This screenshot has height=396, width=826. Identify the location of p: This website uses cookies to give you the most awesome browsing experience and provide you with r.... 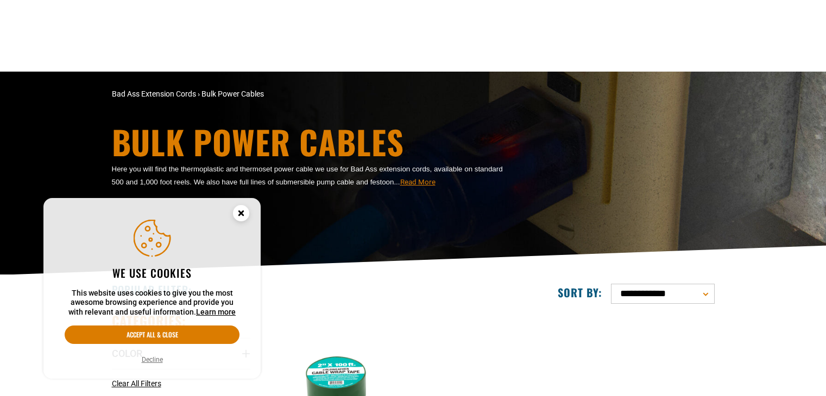
(152, 303).